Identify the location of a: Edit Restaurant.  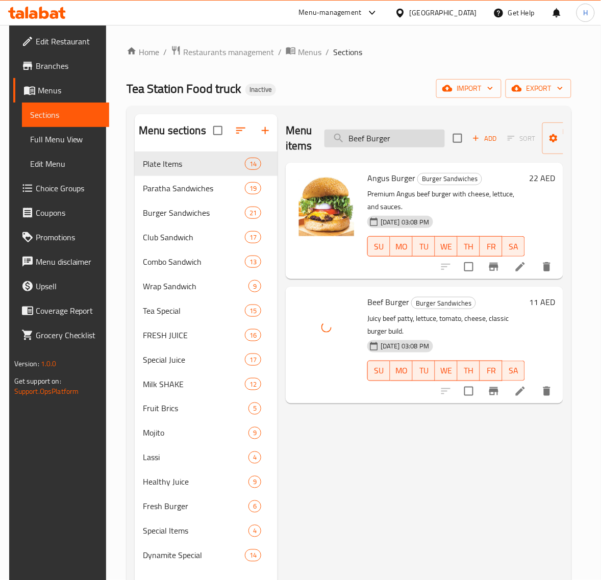
(61, 41).